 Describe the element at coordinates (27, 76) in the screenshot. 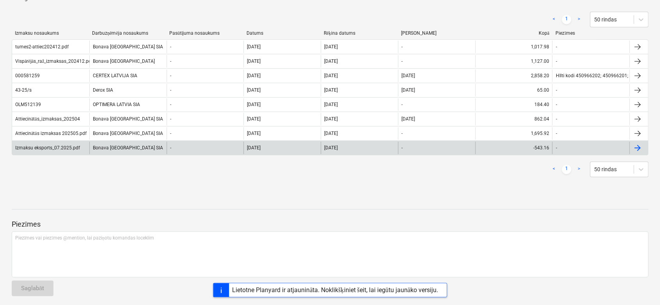

I see `div: 000581259` at that location.